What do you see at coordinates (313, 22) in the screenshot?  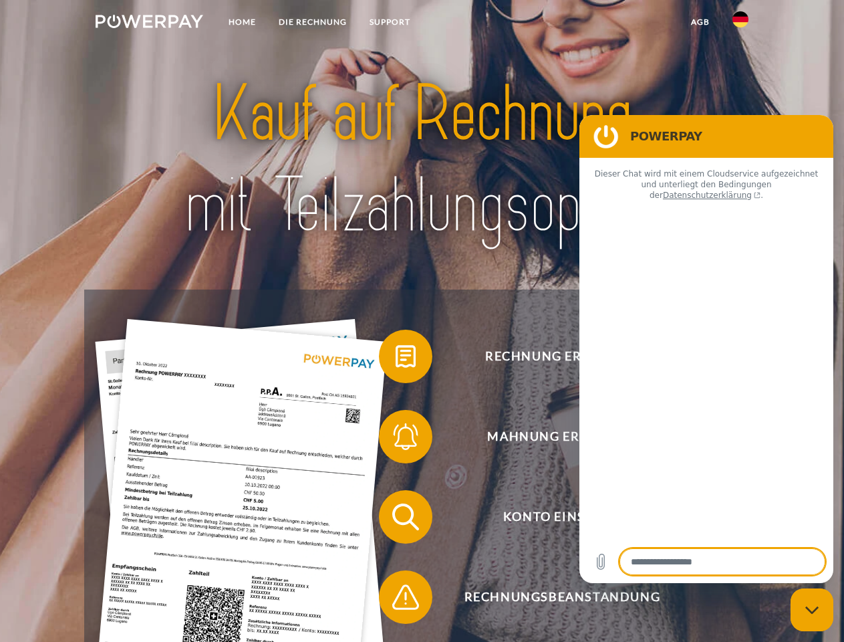 I see `a: DIE RECHNUNG` at bounding box center [313, 22].